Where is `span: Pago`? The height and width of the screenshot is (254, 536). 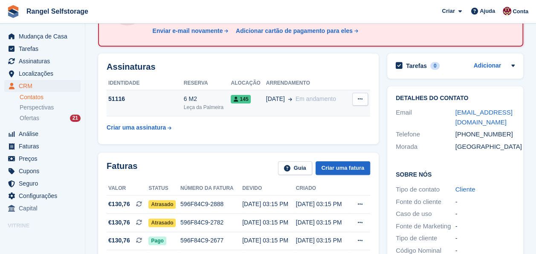
span: Pago is located at coordinates (157, 240).